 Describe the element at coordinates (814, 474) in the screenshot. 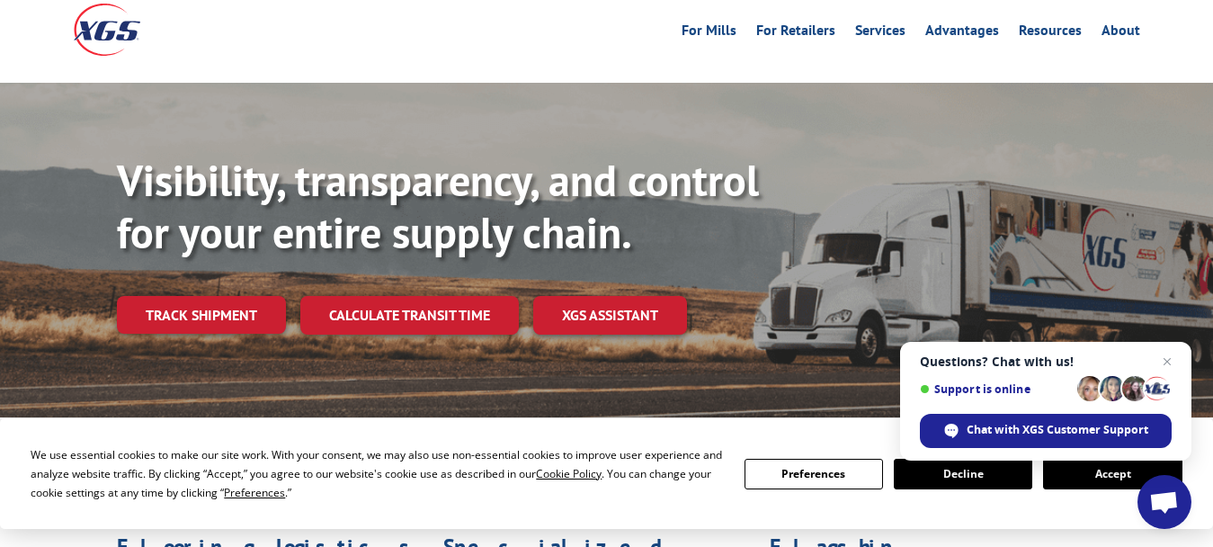

I see `button: Preferences` at that location.